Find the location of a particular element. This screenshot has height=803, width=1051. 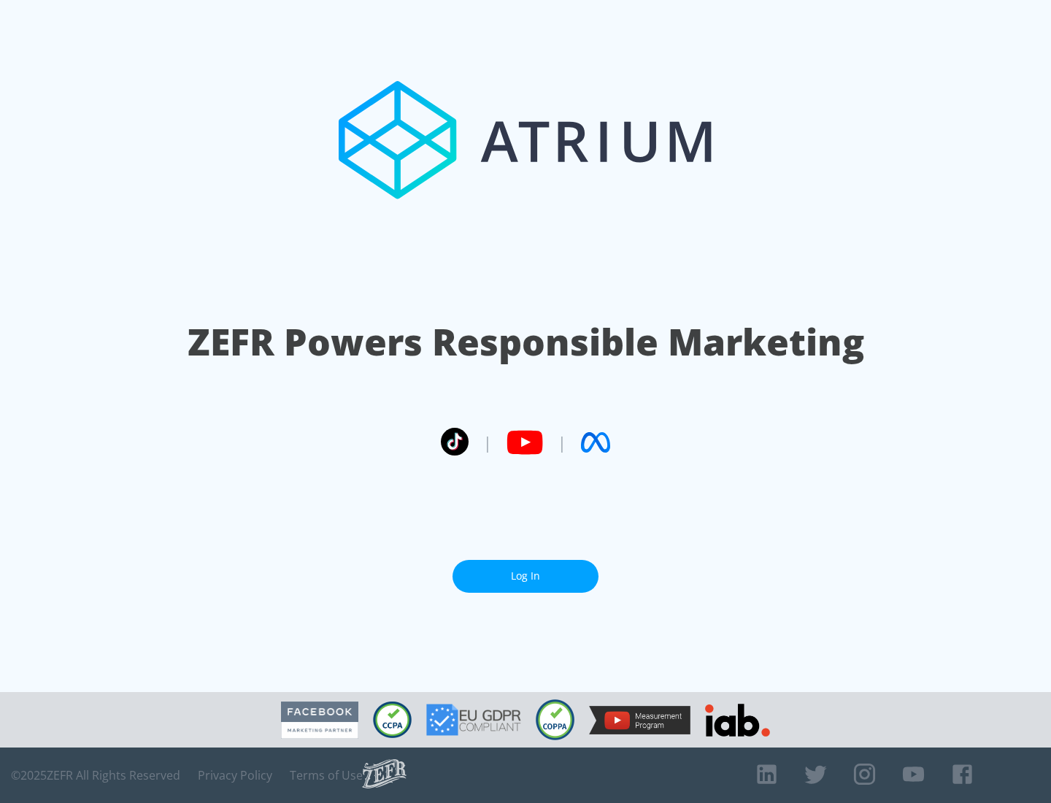

img: YouTube Measurement Program is located at coordinates (639, 720).